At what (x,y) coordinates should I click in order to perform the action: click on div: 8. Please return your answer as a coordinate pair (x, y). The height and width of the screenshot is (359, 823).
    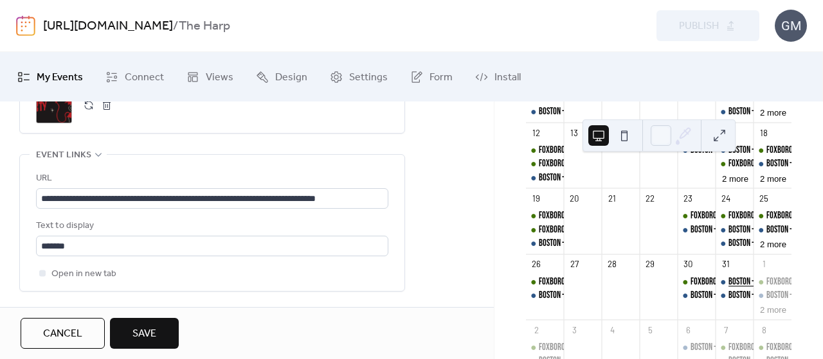
    Looking at the image, I should click on (764, 330).